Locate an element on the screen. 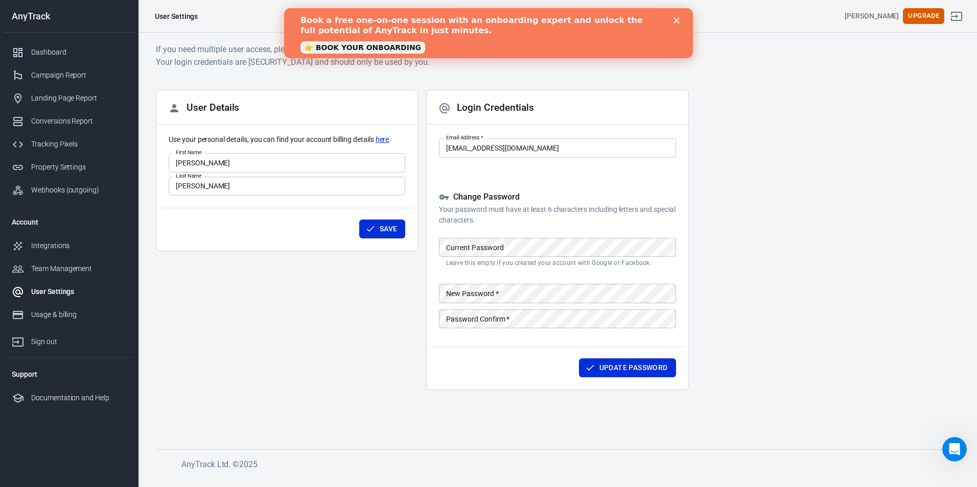  a: 👉 BOOK YOUR ONBOARDING is located at coordinates (79, 39).